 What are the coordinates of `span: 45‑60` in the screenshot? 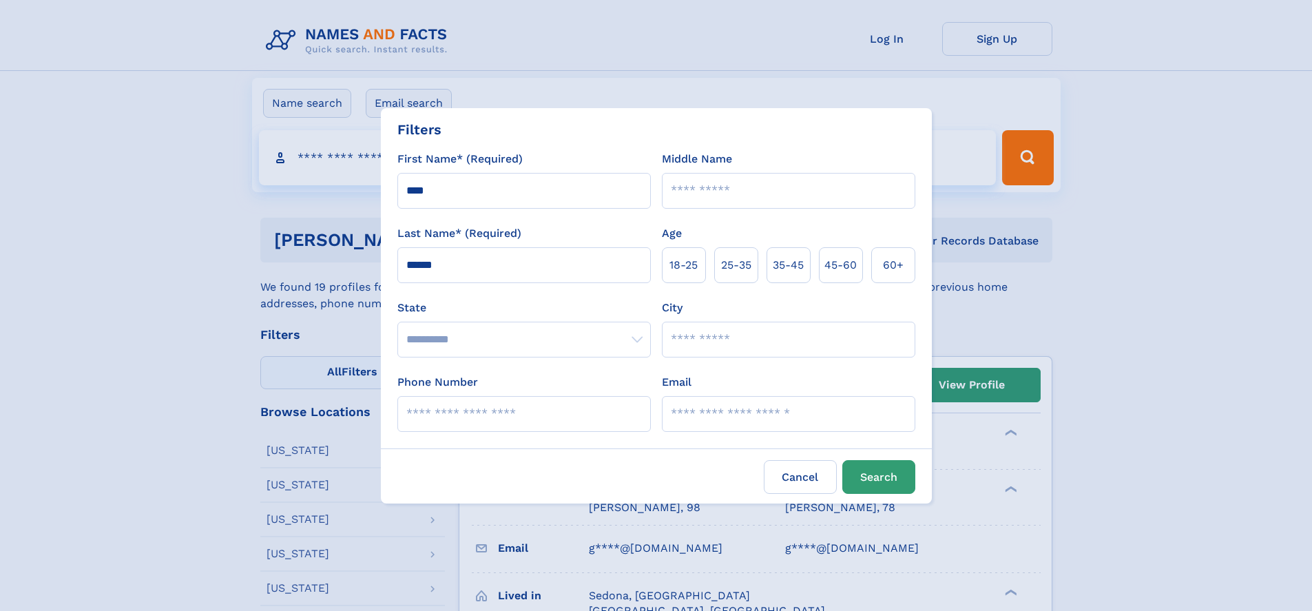 It's located at (840, 265).